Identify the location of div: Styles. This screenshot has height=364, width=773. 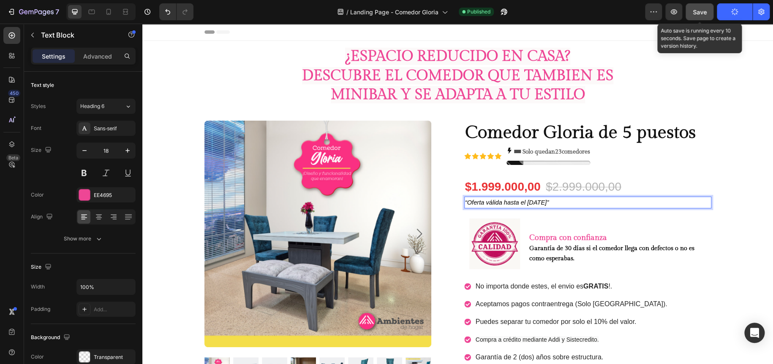
(38, 106).